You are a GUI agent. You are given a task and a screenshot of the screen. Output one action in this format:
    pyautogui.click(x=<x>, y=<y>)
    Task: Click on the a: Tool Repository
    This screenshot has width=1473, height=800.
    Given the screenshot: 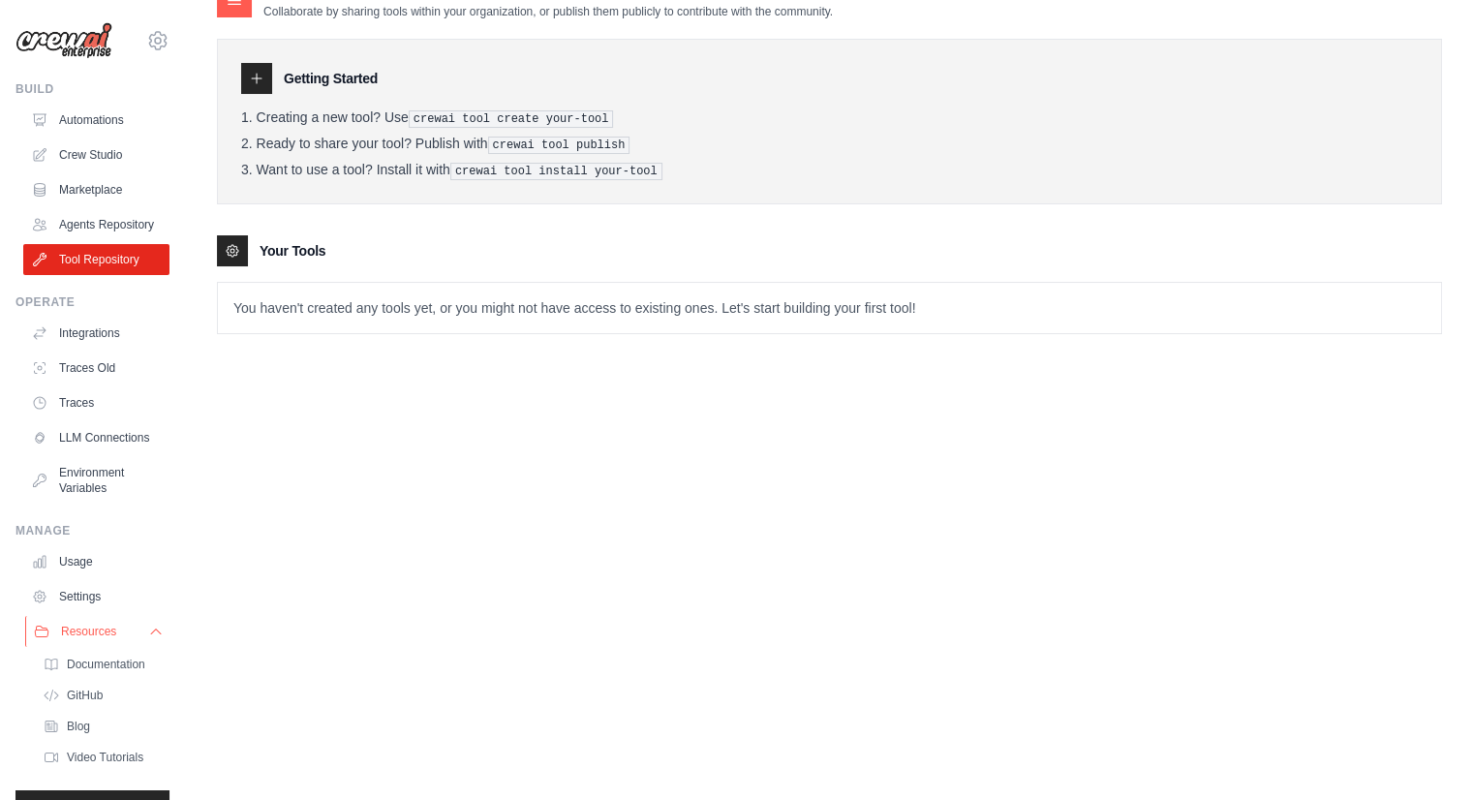 What is the action you would take?
    pyautogui.click(x=96, y=260)
    